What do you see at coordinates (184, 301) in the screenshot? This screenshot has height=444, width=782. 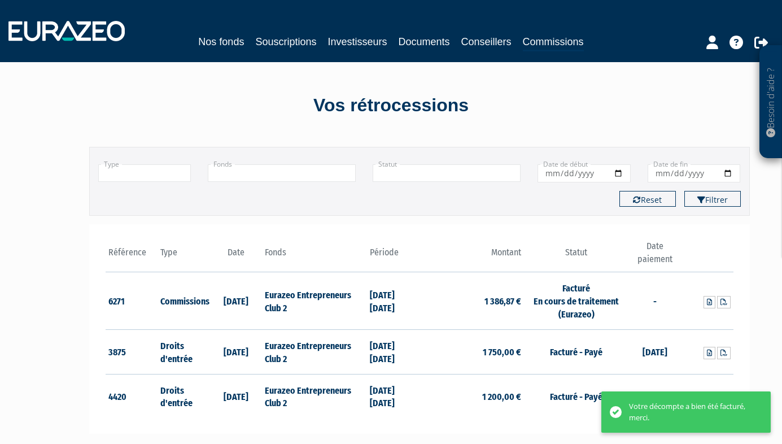 I see `td: Commissions` at bounding box center [184, 301].